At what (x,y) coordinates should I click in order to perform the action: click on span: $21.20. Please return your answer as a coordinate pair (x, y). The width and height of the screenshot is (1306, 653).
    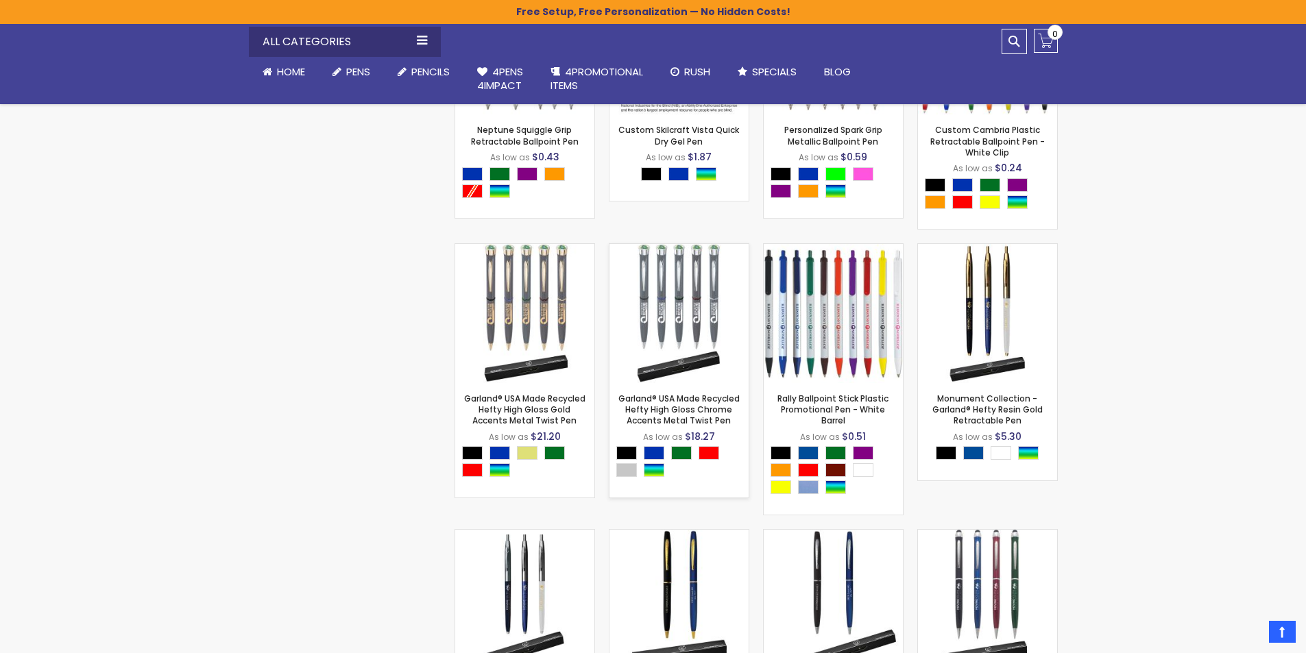
    Looking at the image, I should click on (546, 437).